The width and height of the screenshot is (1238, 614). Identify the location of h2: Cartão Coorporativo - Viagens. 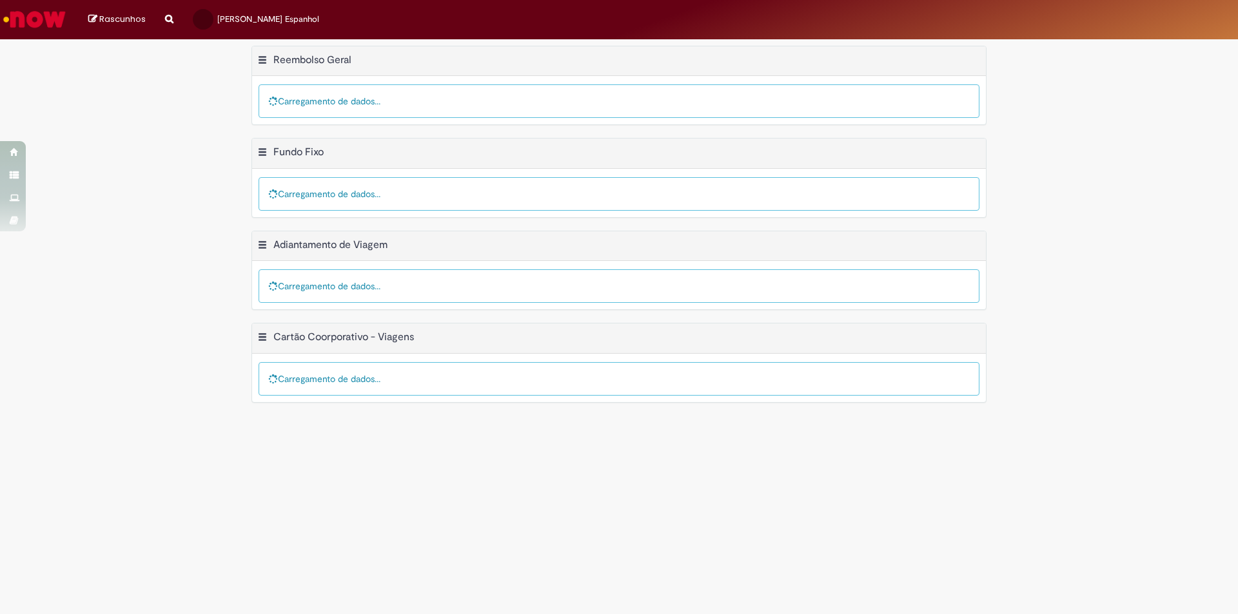
(344, 338).